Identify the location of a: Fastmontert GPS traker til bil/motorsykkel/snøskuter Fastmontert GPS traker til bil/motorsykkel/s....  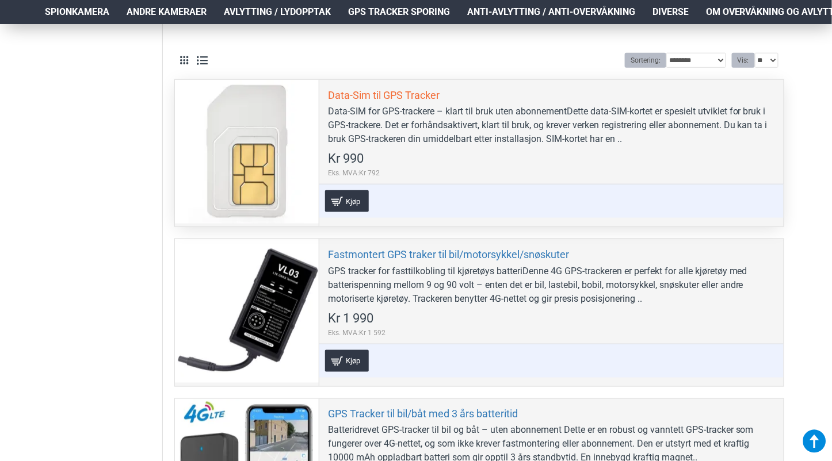
(247, 311).